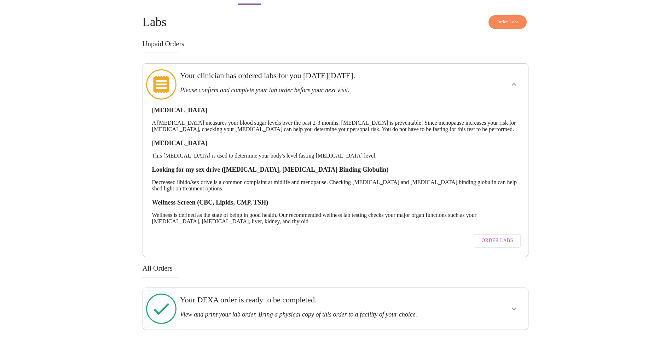 This screenshot has height=337, width=671. I want to click on h4: Labs, so click(335, 22).